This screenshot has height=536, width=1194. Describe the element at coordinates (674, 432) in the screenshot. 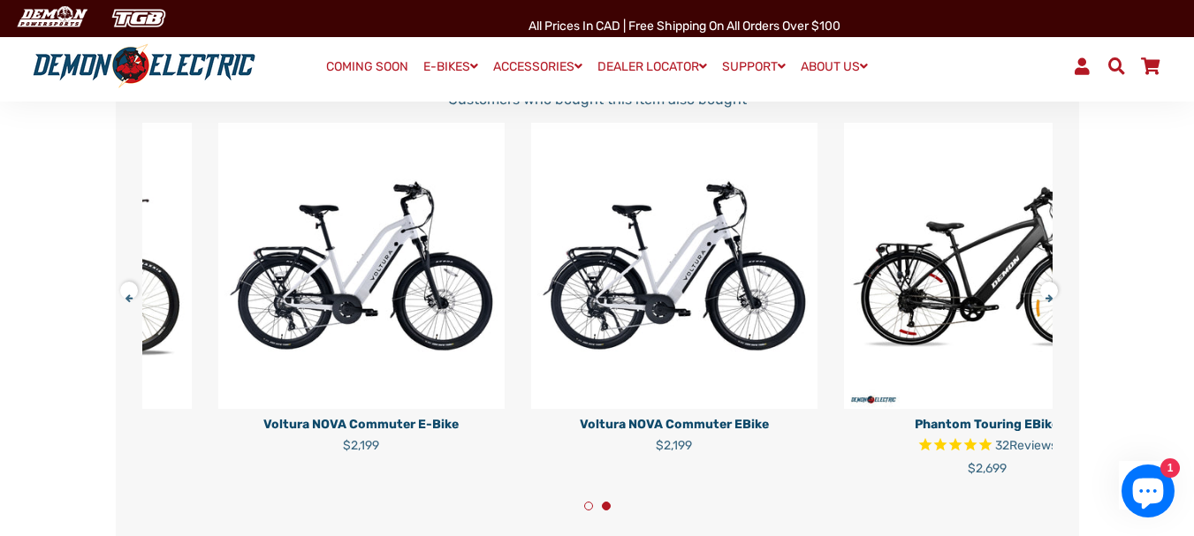

I see `a: Voltura NOVA Commuter eBike $2,199` at that location.